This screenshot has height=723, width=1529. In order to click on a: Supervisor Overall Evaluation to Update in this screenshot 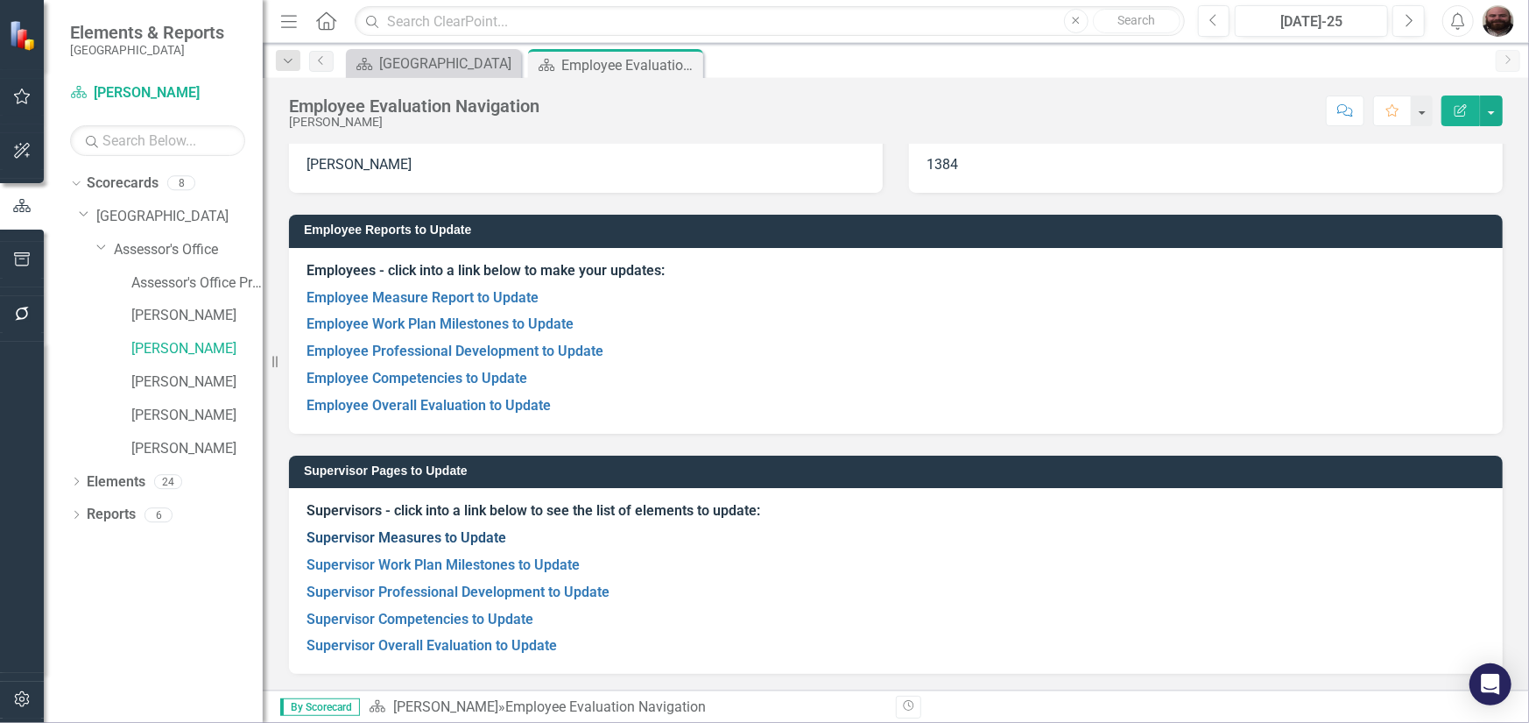, I will do `click(432, 645)`.